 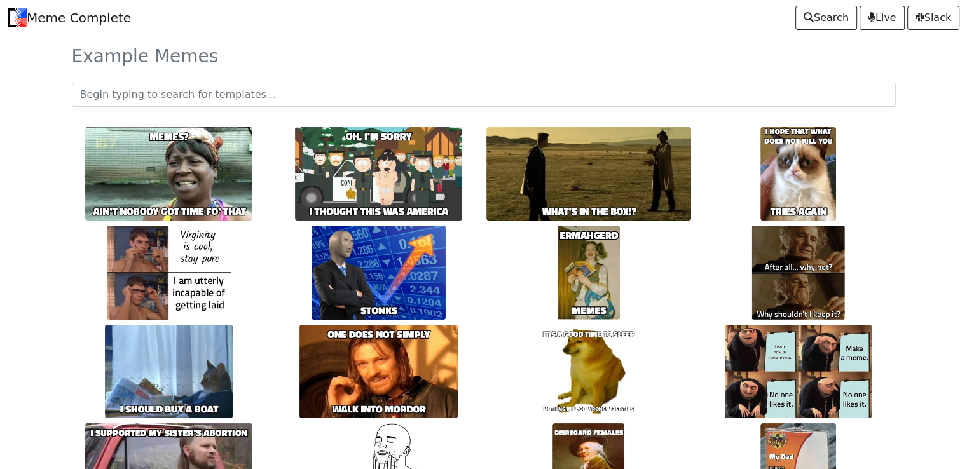 What do you see at coordinates (882, 18) in the screenshot?
I see `span: Live` at bounding box center [882, 18].